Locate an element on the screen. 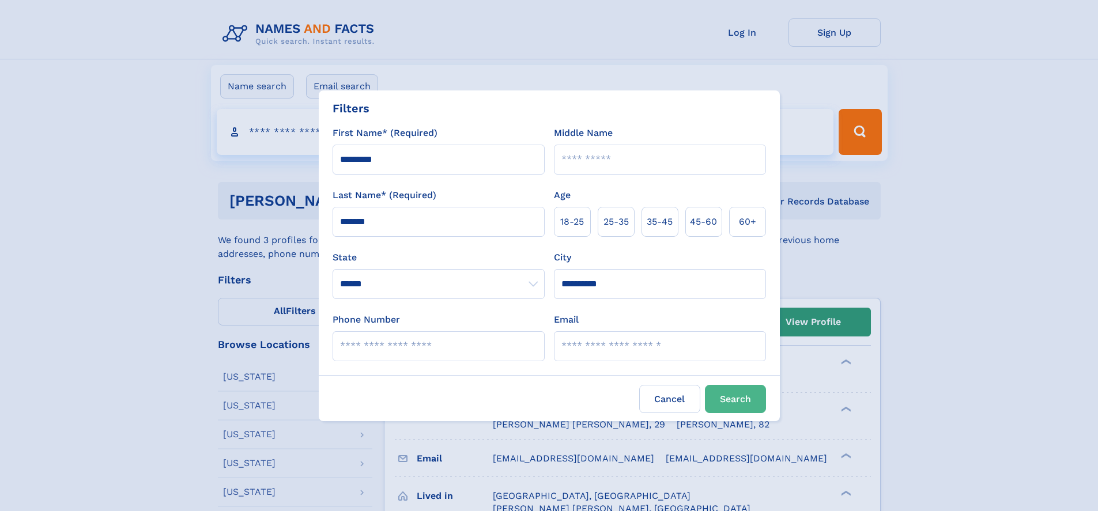  span: 18‑25 is located at coordinates (572, 222).